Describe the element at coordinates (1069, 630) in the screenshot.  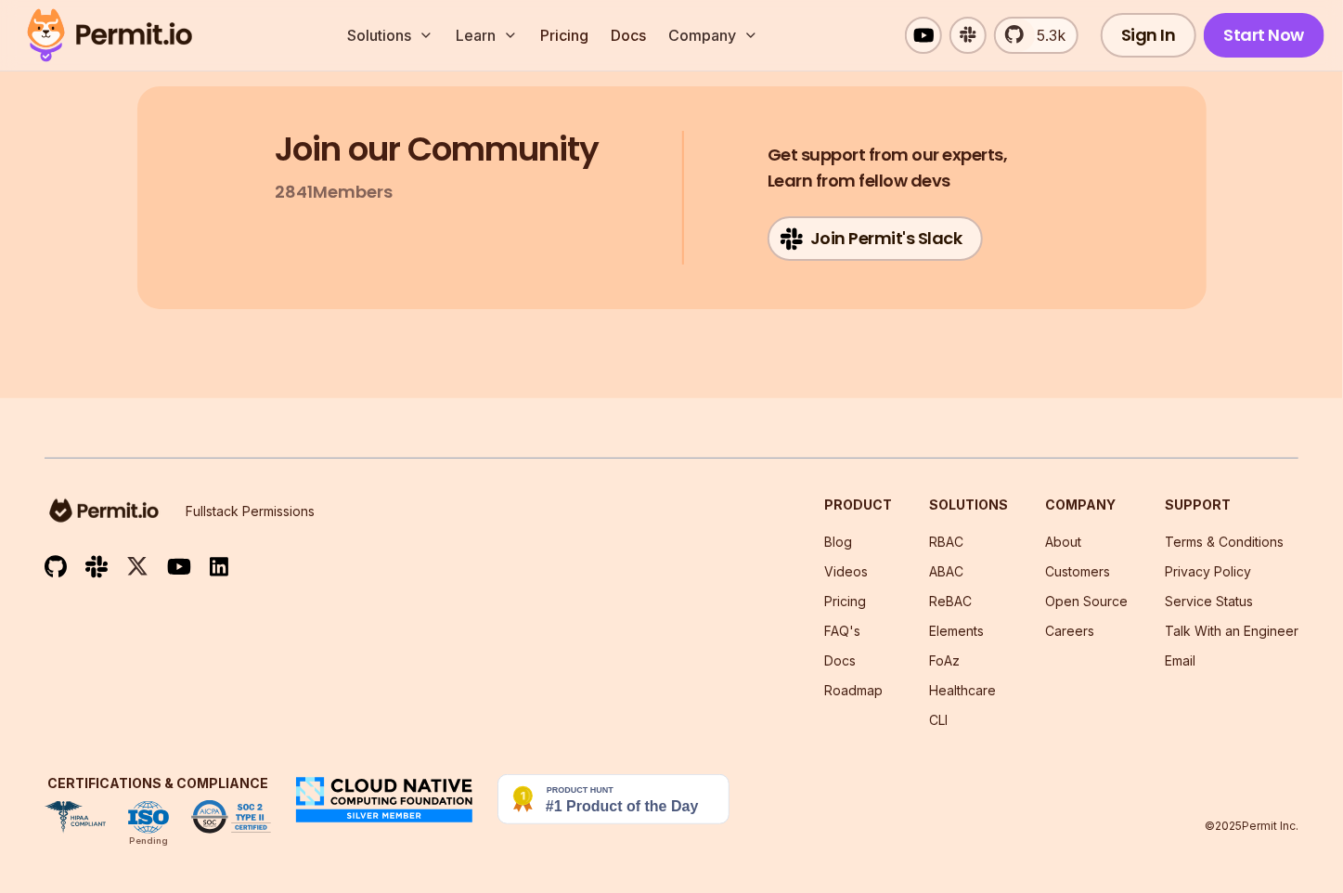
I see `a: Careers` at that location.